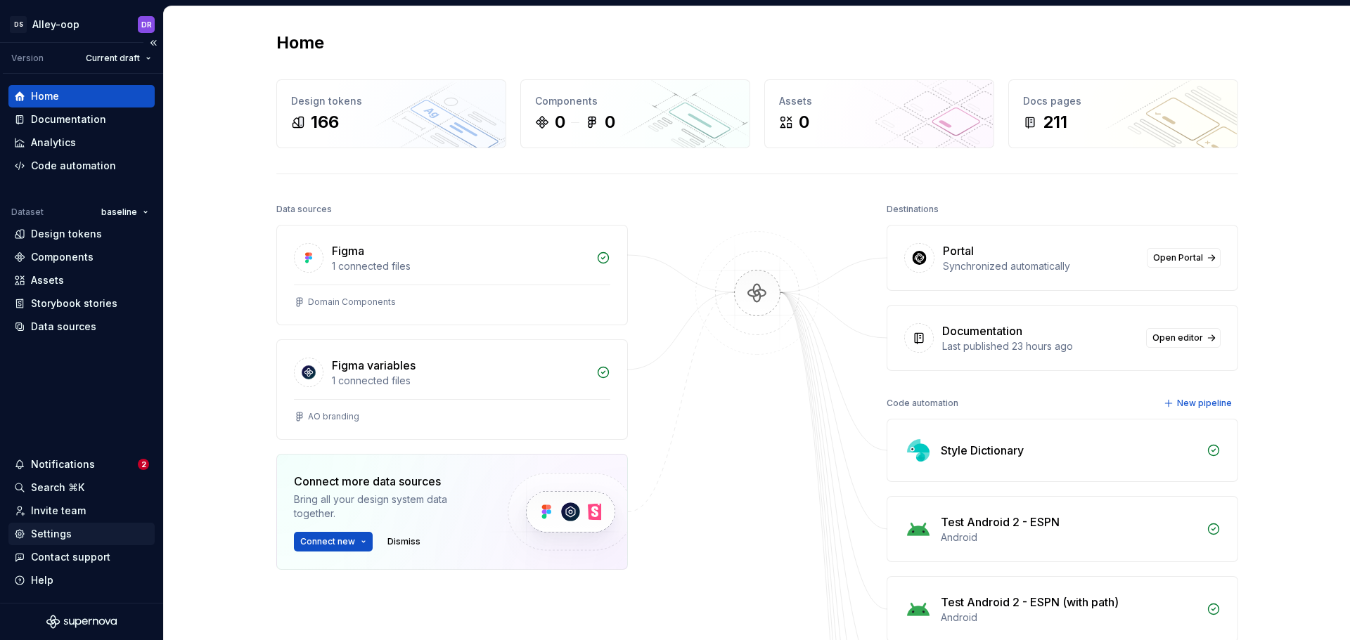 The height and width of the screenshot is (640, 1350). What do you see at coordinates (82, 120) in the screenshot?
I see `a: Documentation` at bounding box center [82, 120].